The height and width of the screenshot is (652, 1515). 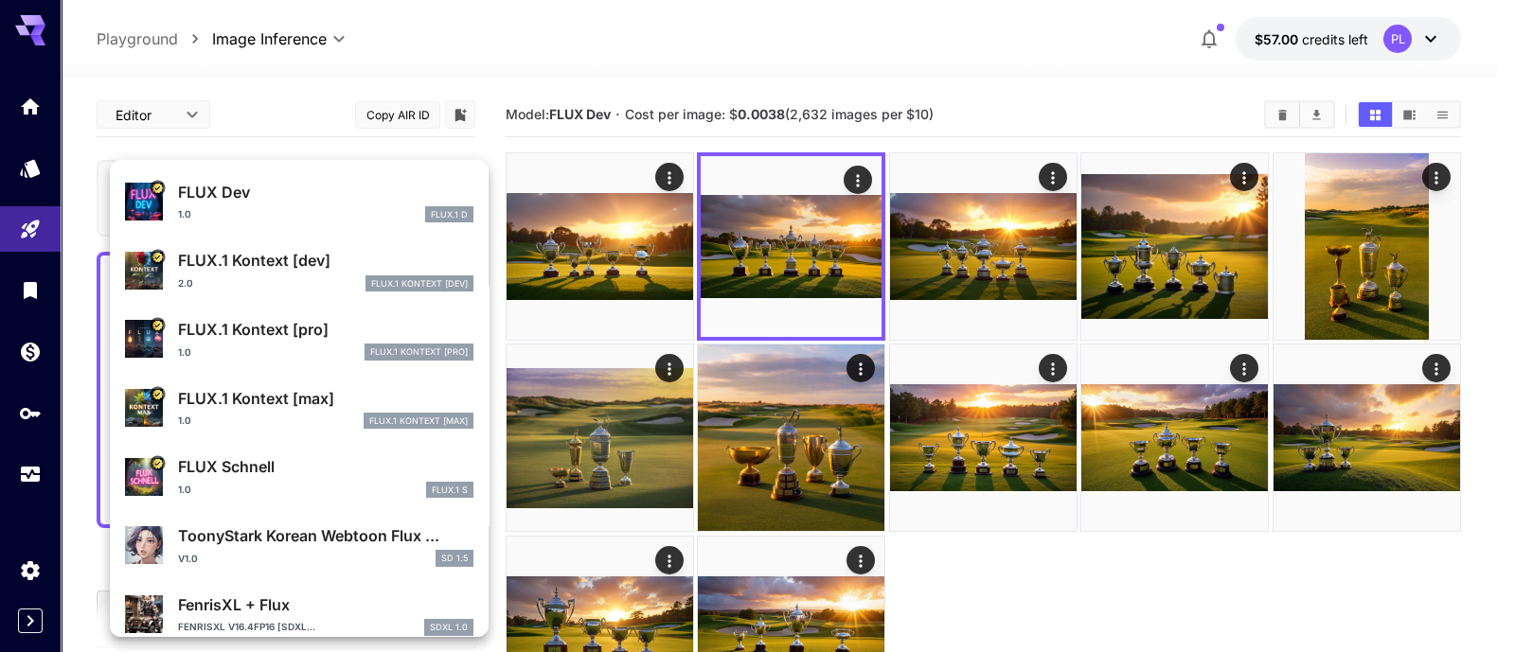 What do you see at coordinates (326, 192) in the screenshot?
I see `p: FLUX Dev` at bounding box center [326, 192].